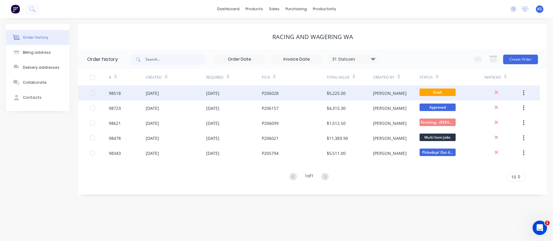  Describe the element at coordinates (15, 9) in the screenshot. I see `img: Factory` at that location.